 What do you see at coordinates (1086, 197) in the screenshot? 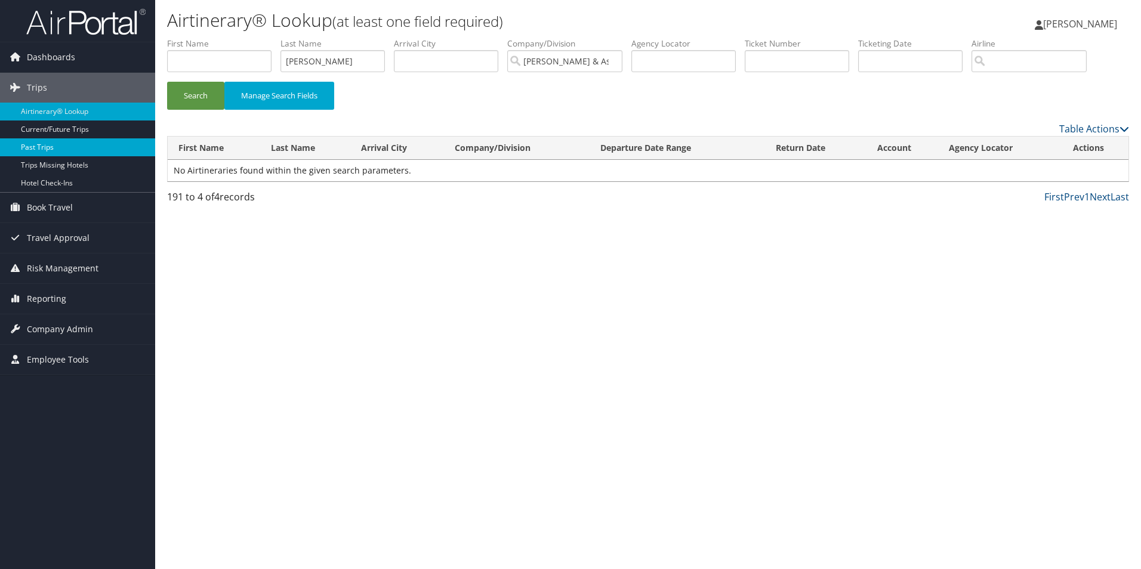
I see `a: 1` at bounding box center [1086, 197].